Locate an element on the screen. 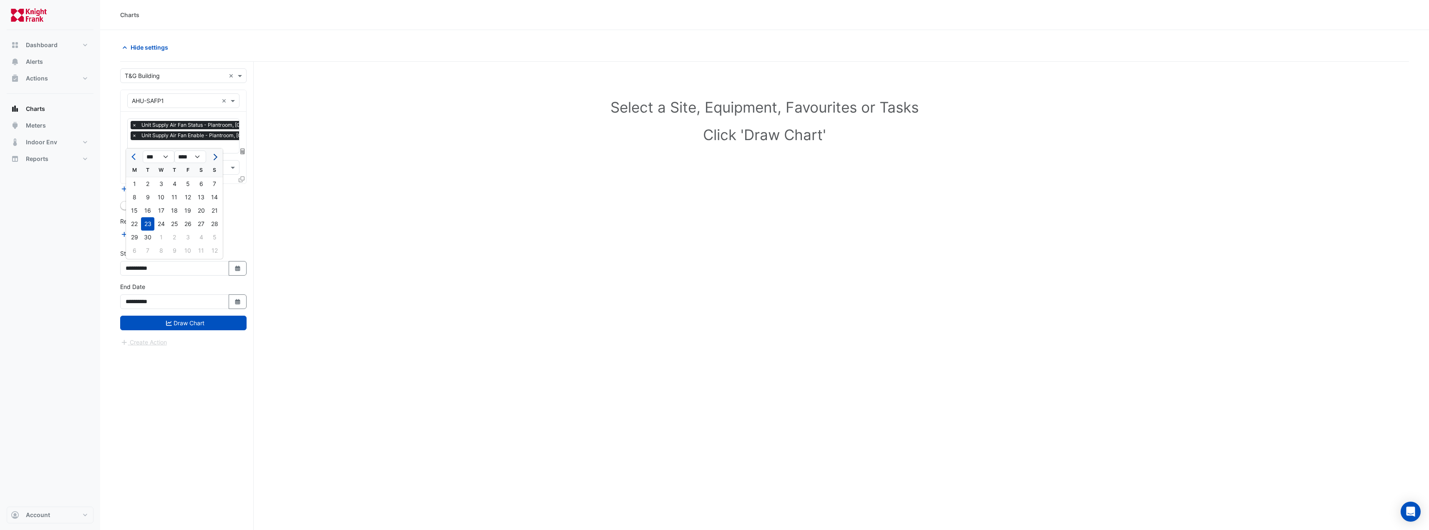 The width and height of the screenshot is (1429, 530). div: 19 is located at coordinates (188, 211).